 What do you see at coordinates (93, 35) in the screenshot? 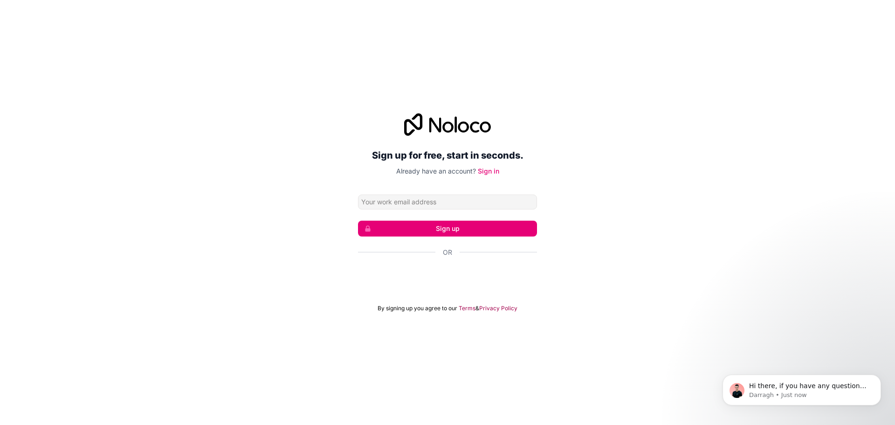
I see `div: message notification from Darragh, Just now. Hi there, if you have any questions about our pricin...` at bounding box center [93, 35].